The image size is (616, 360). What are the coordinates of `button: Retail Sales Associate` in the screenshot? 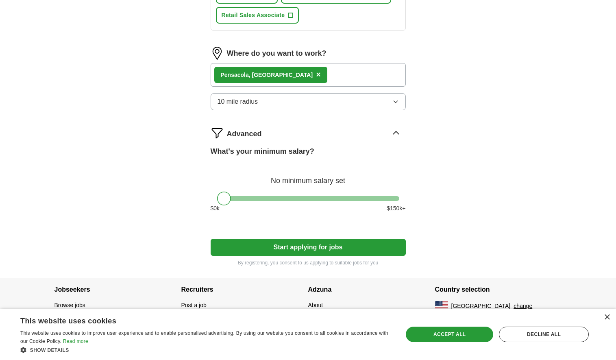 It's located at (257, 15).